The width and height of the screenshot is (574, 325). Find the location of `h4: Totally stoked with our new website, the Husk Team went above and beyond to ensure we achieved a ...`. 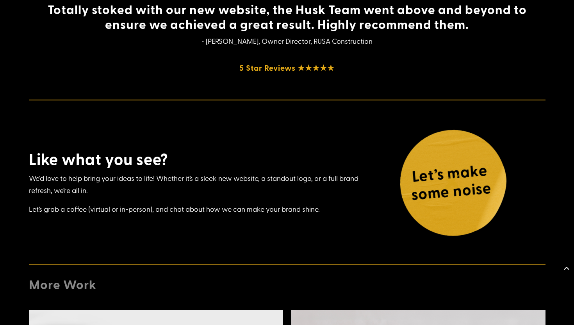

h4: Totally stoked with our new website, the Husk Team went above and beyond to ensure we achieved a ... is located at coordinates (287, 18).